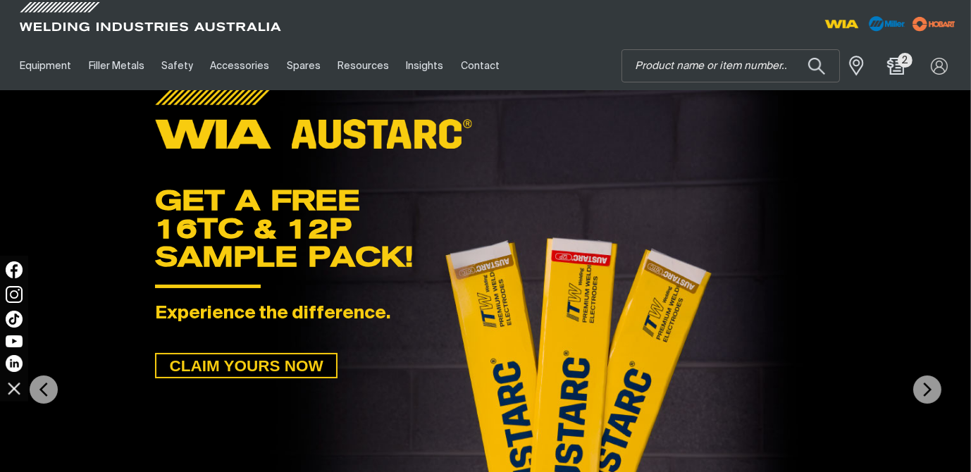 Image resolution: width=971 pixels, height=472 pixels. What do you see at coordinates (485, 314) in the screenshot?
I see `div: Experience the difference.` at bounding box center [485, 314].